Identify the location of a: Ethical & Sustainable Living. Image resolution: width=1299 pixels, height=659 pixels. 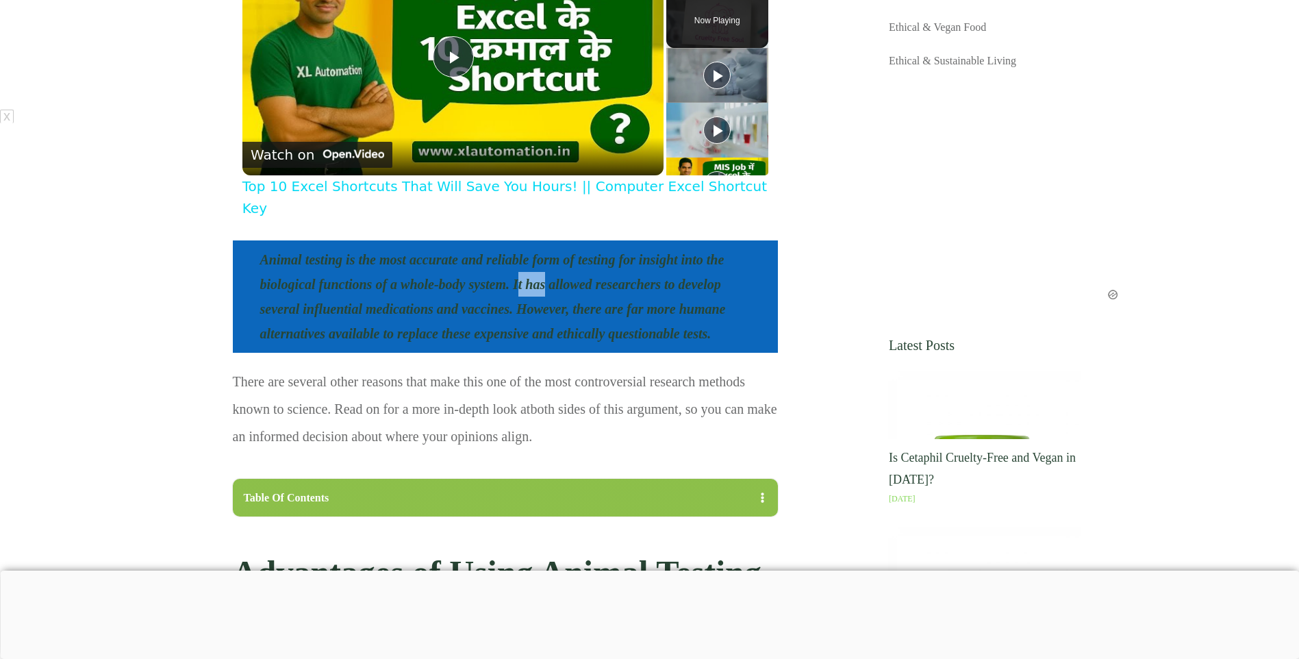
(953, 61).